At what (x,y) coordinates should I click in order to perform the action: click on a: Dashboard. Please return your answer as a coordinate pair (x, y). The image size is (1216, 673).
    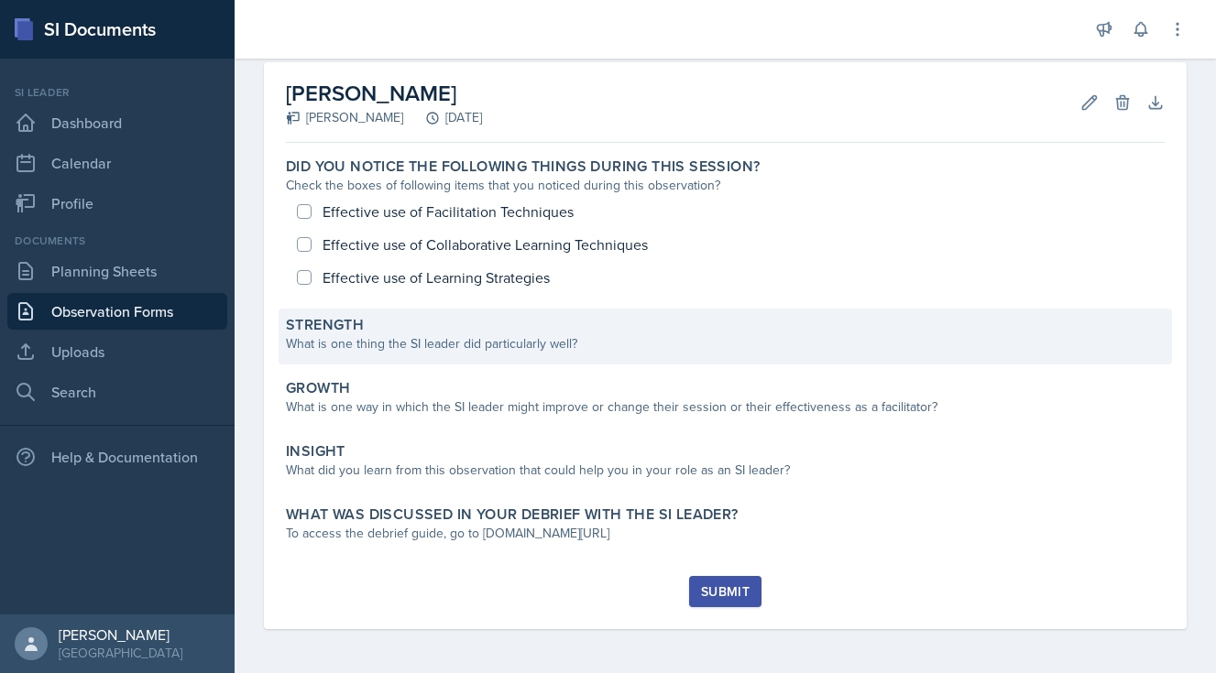
    Looking at the image, I should click on (117, 123).